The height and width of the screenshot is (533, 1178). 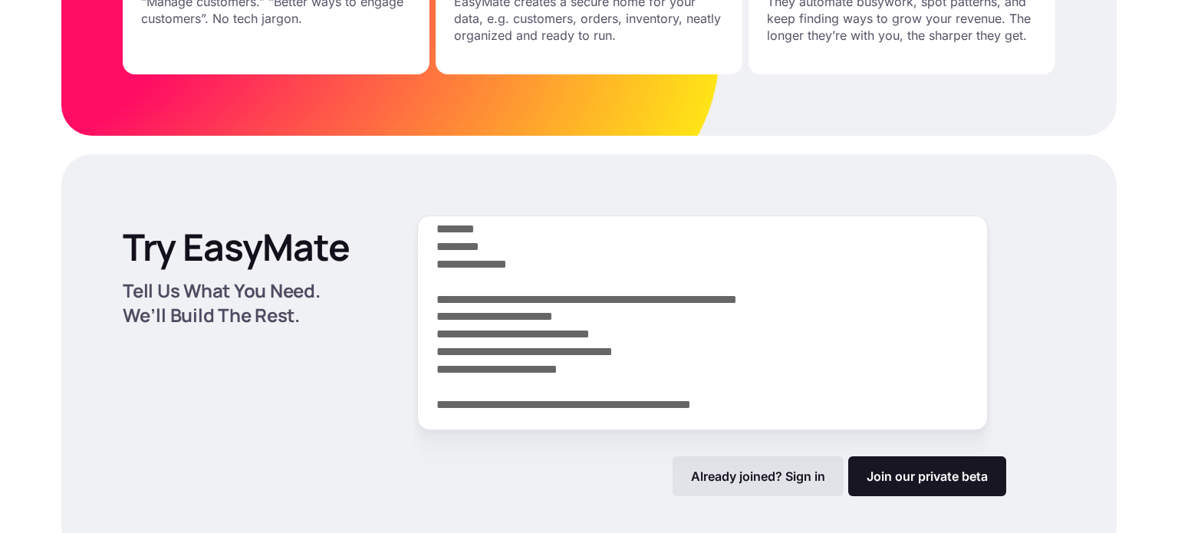 I want to click on p: Try EasyMate, so click(x=236, y=247).